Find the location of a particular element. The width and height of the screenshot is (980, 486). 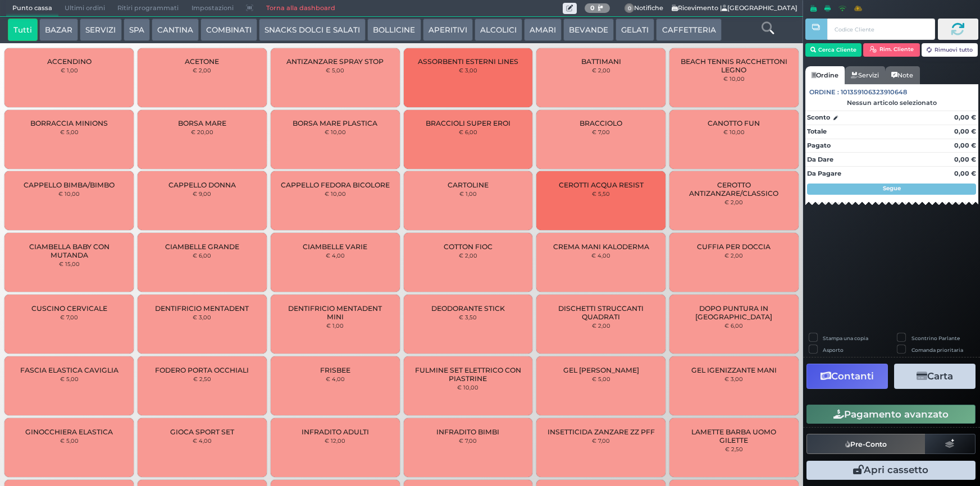

small: € 6,00 is located at coordinates (468, 132).